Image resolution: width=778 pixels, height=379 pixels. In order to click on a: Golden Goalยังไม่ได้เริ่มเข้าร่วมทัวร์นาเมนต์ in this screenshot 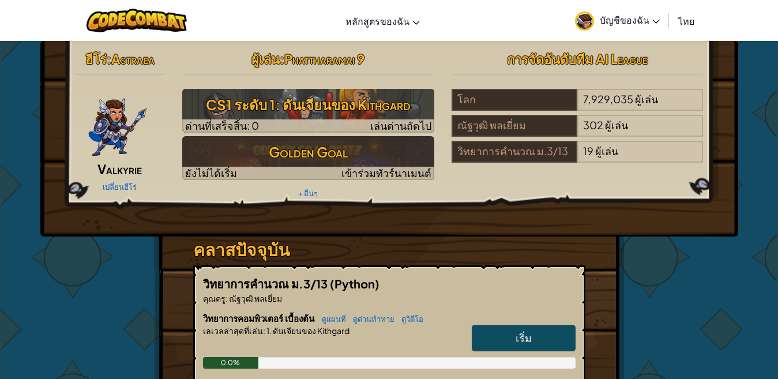, I will do `click(308, 158)`.